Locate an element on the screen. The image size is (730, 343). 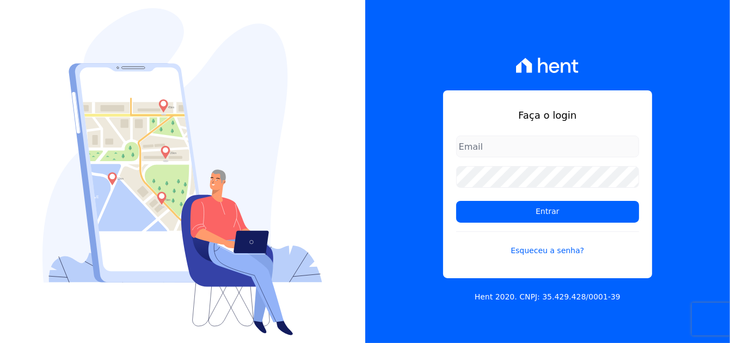
input: Entrar is located at coordinates (548, 212).